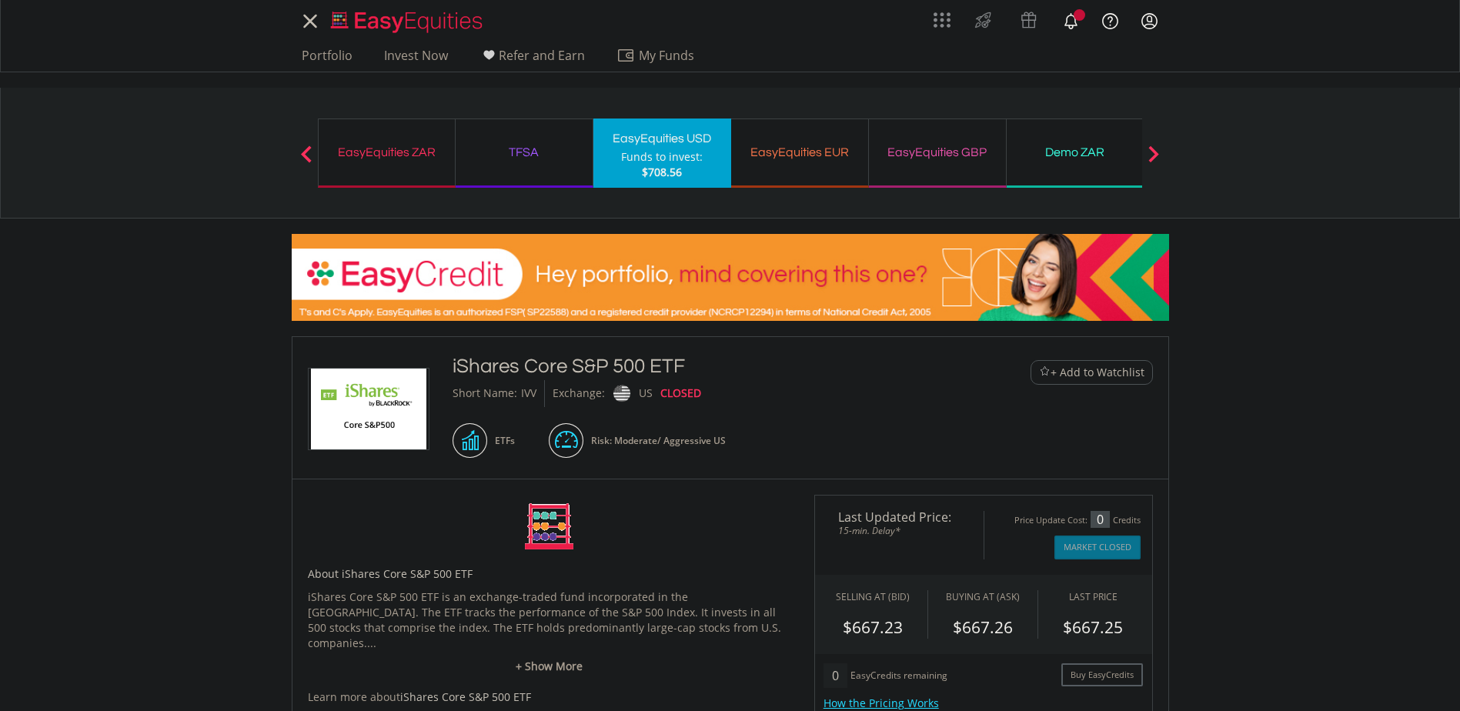  What do you see at coordinates (1075, 152) in the screenshot?
I see `div: Demo ZAR` at bounding box center [1075, 152].